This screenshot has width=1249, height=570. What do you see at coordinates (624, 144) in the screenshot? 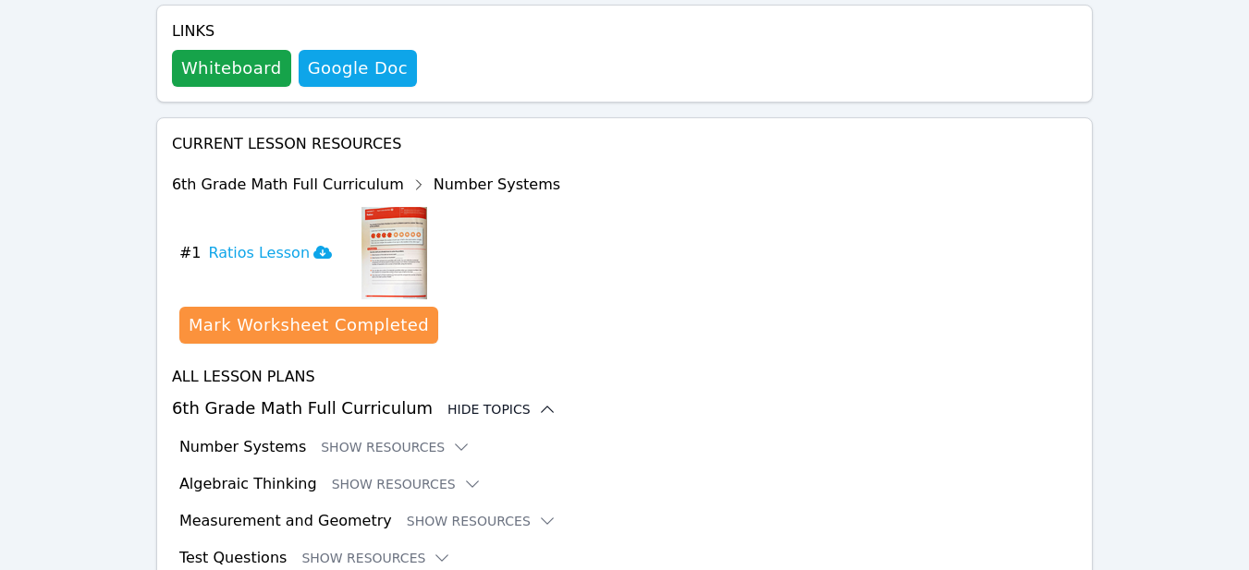
I see `h4: Current Lesson Resources` at bounding box center [624, 144].